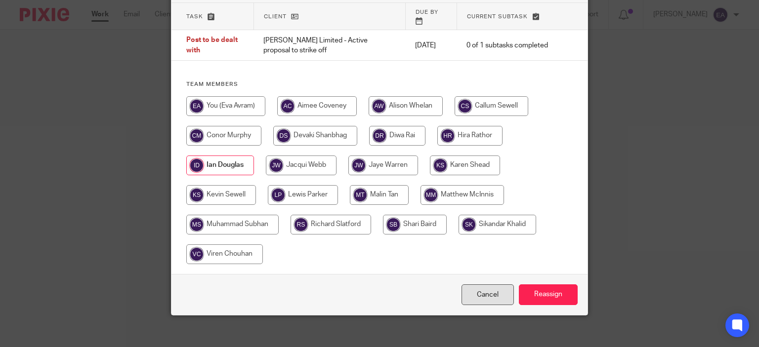  I want to click on td: 0 of 1 subtasks completed, so click(507, 45).